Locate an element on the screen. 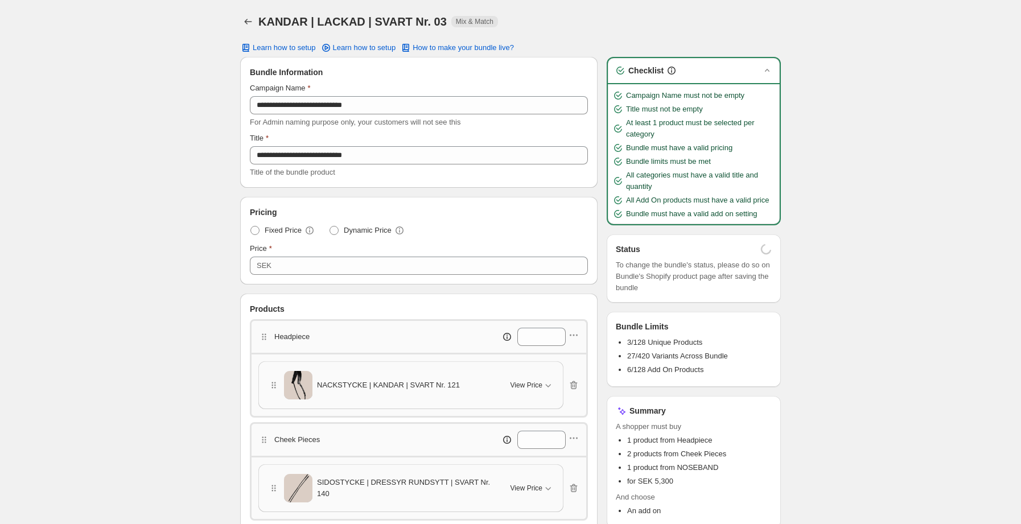 Image resolution: width=1021 pixels, height=524 pixels. span: 3/128 Unique Products is located at coordinates (665, 342).